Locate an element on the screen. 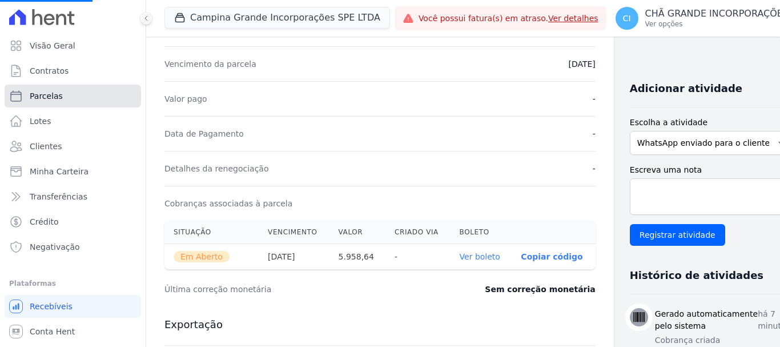  span: Em Aberto is located at coordinates (202, 256).